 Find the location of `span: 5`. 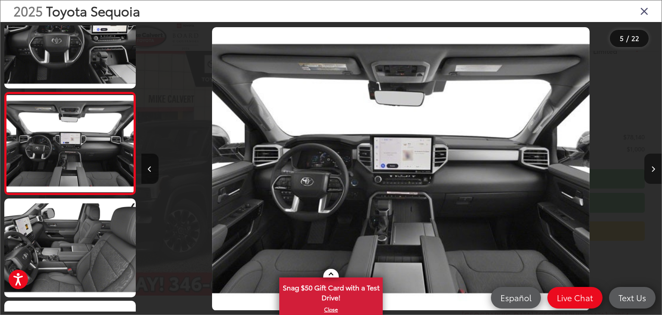

span: 5 is located at coordinates (622, 38).